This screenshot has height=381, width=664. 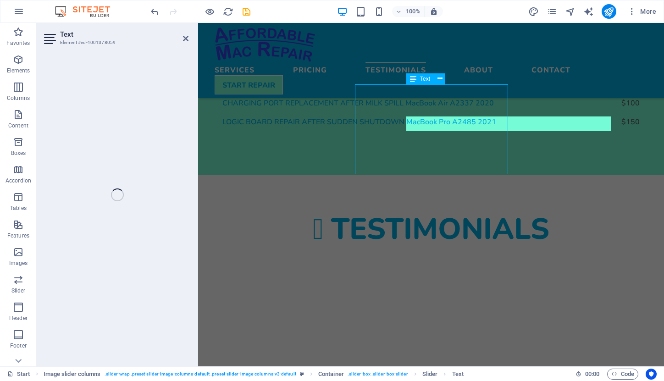 I want to click on button: navigator, so click(x=571, y=11).